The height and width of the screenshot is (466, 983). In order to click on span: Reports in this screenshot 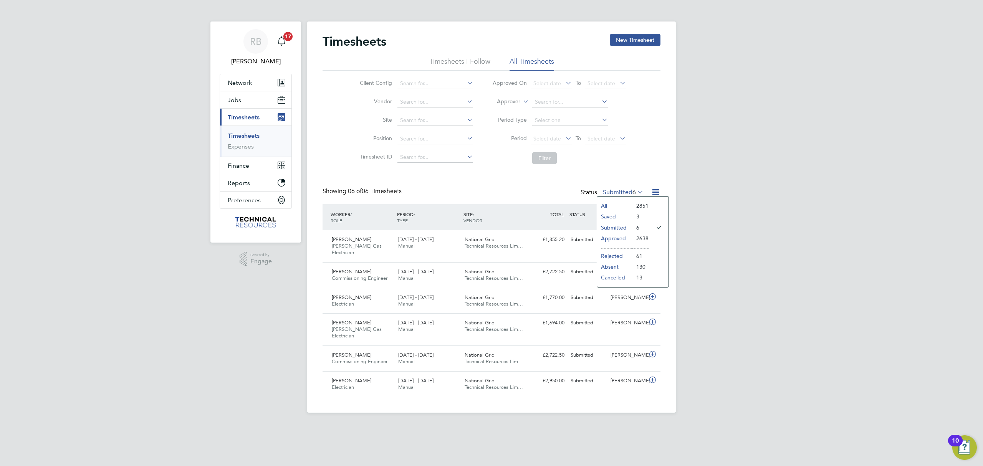, I will do `click(239, 183)`.